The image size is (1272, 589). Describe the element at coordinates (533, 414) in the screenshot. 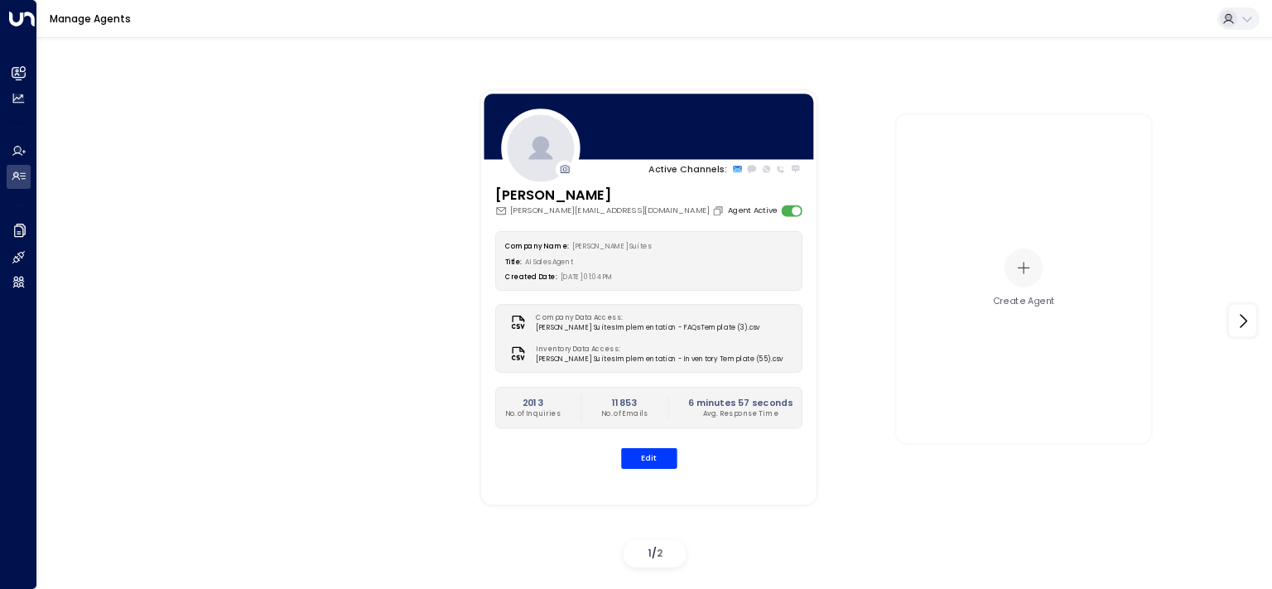

I see `p: No. of Inquiries` at that location.